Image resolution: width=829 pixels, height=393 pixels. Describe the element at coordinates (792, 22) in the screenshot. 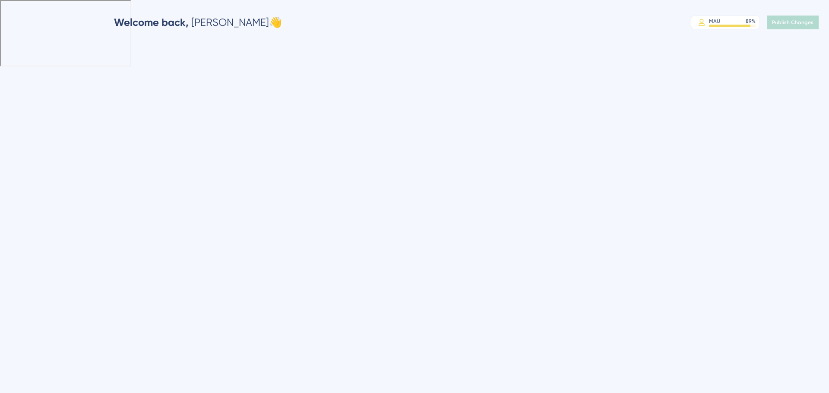

I see `span: Publish Changes` at that location.